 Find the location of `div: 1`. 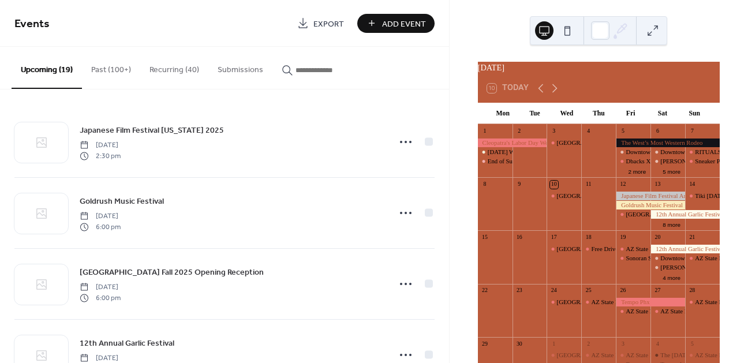

div: 1 is located at coordinates (554, 344).